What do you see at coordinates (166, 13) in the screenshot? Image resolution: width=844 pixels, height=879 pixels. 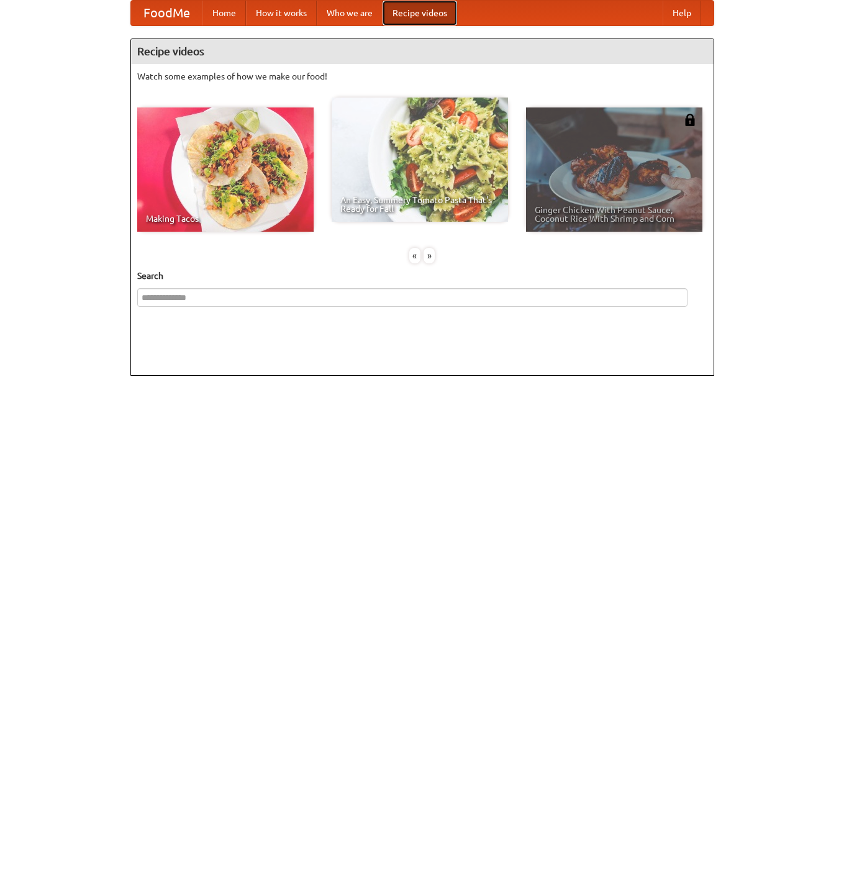 I see `a: FoodMe` at bounding box center [166, 13].